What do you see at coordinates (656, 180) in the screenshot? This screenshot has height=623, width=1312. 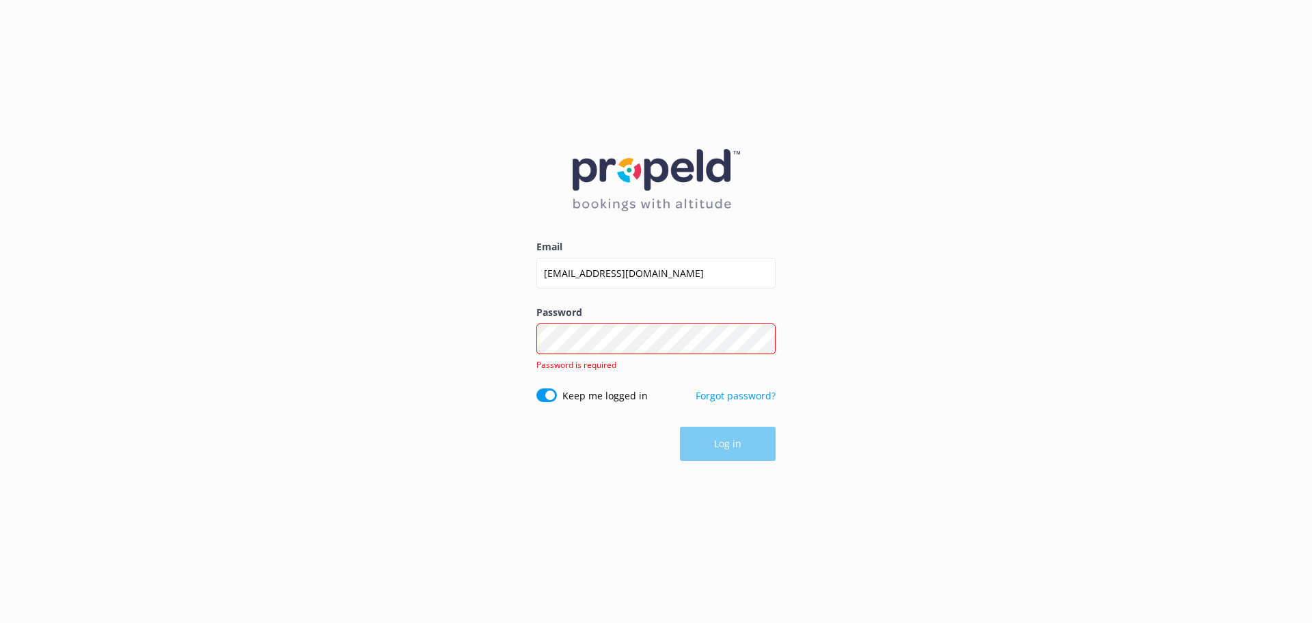 I see `img: 12-1677471078.png` at bounding box center [656, 180].